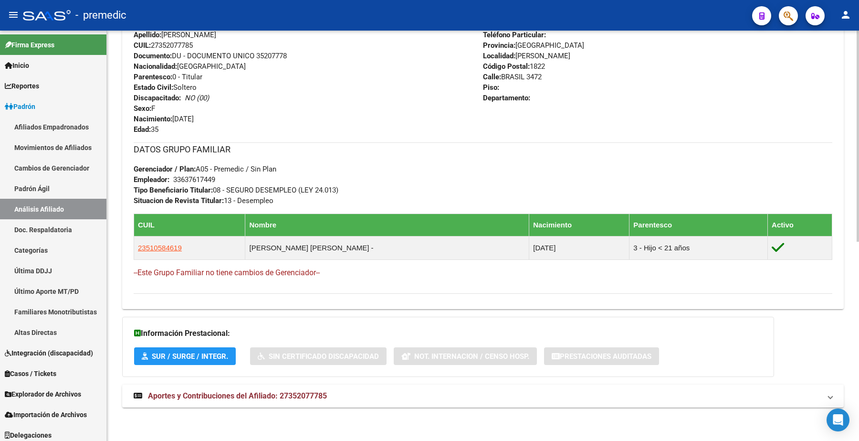 The height and width of the screenshot is (441, 859). Describe the element at coordinates (31, 373) in the screenshot. I see `span: Casos / Tickets` at that location.